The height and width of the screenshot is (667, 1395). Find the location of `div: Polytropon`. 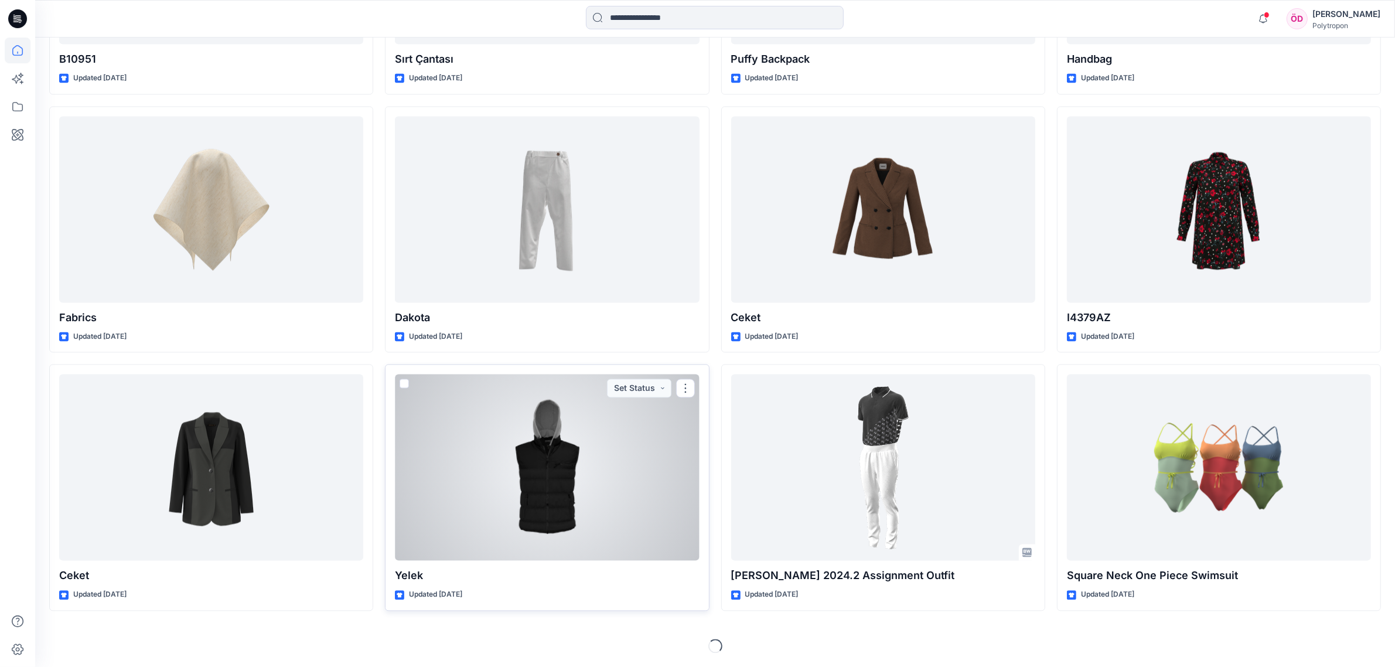

div: Polytropon is located at coordinates (1347, 25).